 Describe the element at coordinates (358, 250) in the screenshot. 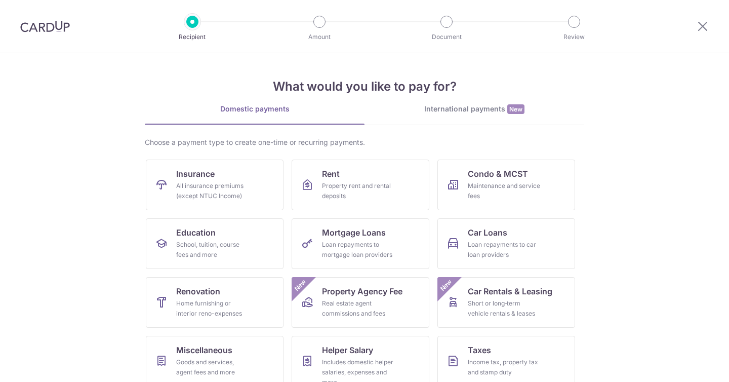

I see `div: Loan repayments to mortgage loan providers` at that location.